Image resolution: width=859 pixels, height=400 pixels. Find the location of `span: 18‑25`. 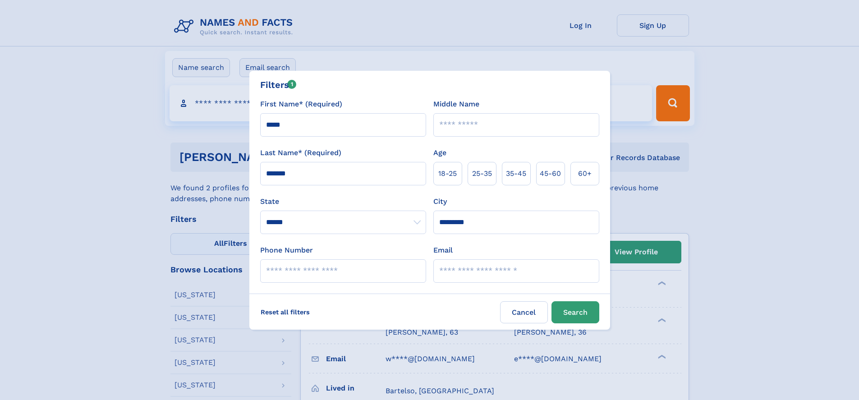

span: 18‑25 is located at coordinates (447, 174).